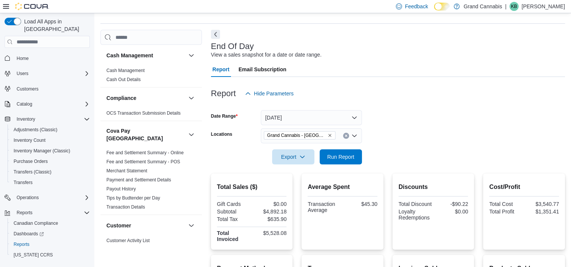 The height and width of the screenshot is (267, 571). What do you see at coordinates (126, 207) in the screenshot?
I see `span: Transaction Details` at bounding box center [126, 207].